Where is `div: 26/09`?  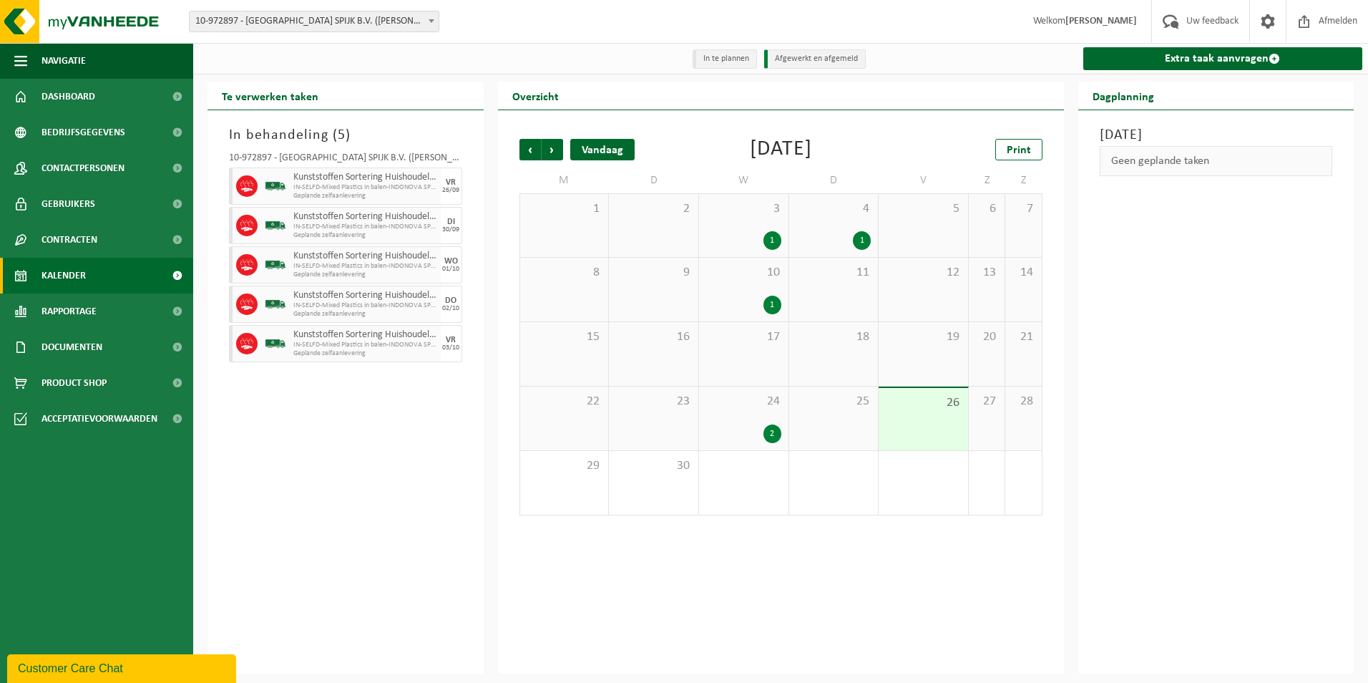 div: 26/09 is located at coordinates (451, 190).